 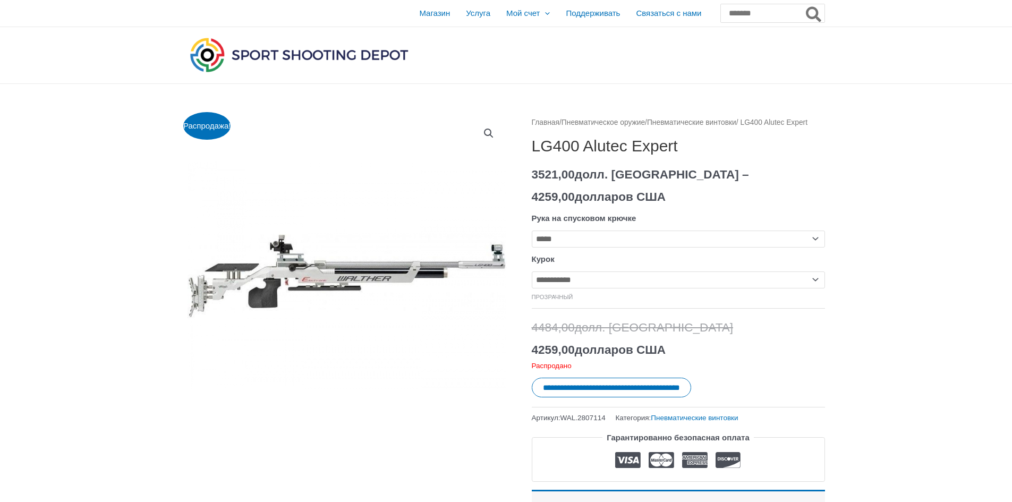 I want to click on a: Просмотреть полноэкранную галерею изображений, so click(x=489, y=133).